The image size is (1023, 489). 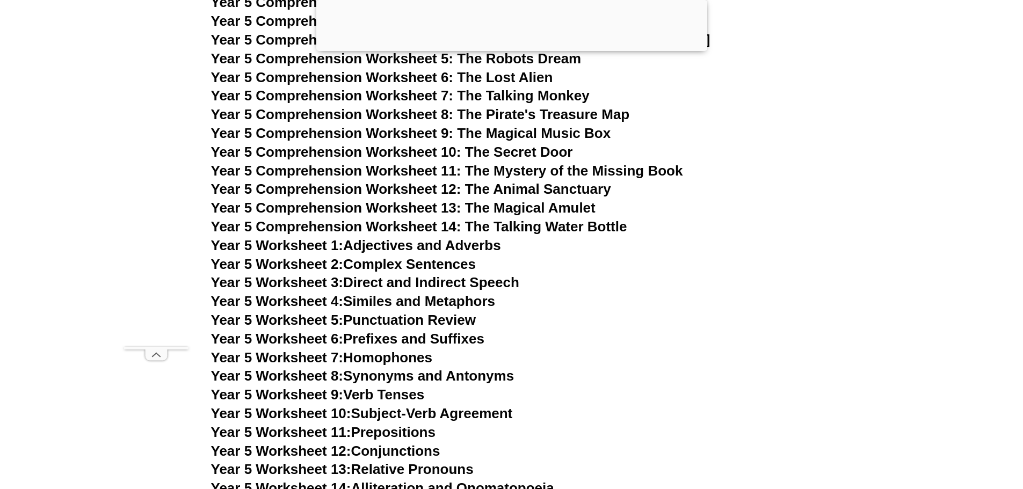 What do you see at coordinates (277, 245) in the screenshot?
I see `span: Year 5 Worksheet 1:` at bounding box center [277, 245].